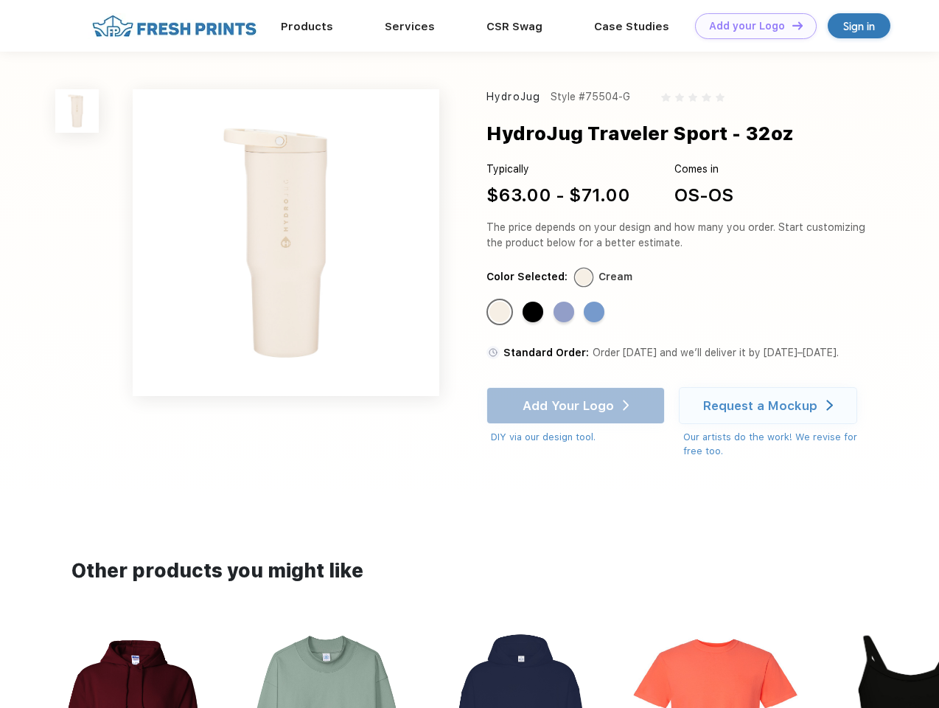 Image resolution: width=939 pixels, height=708 pixels. What do you see at coordinates (307, 27) in the screenshot?
I see `a: Products` at bounding box center [307, 27].